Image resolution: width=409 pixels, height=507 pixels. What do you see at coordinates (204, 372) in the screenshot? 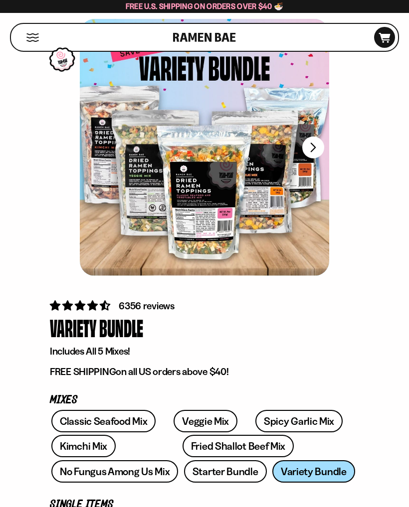
I see `p: on all US orders above $40!` at bounding box center [204, 372].